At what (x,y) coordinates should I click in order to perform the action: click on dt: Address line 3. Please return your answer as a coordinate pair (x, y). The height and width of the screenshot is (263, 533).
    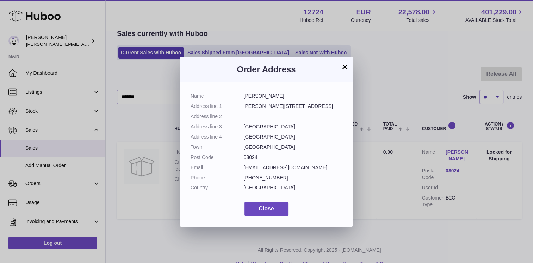
    Looking at the image, I should click on (217, 126).